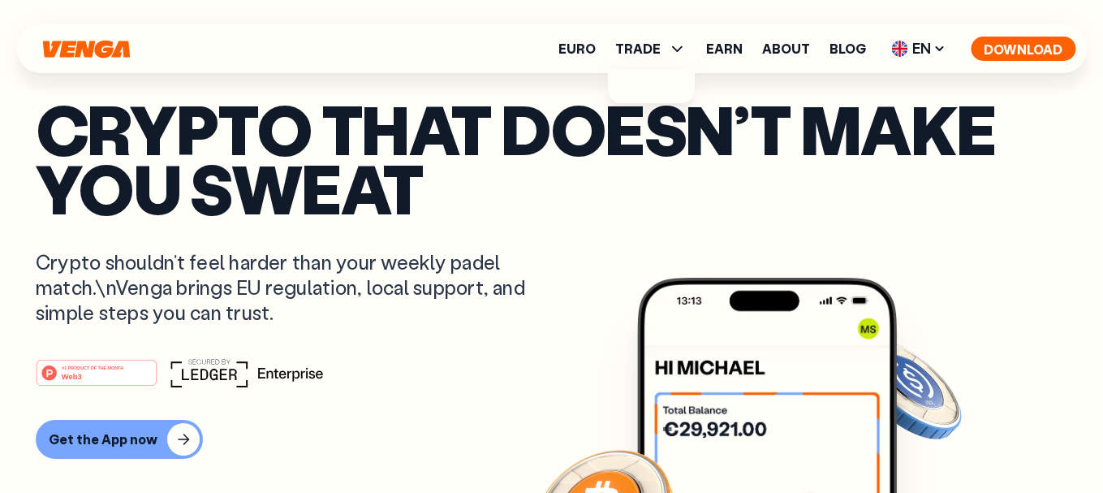 This screenshot has height=493, width=1103. I want to click on img: USDC coin, so click(907, 389).